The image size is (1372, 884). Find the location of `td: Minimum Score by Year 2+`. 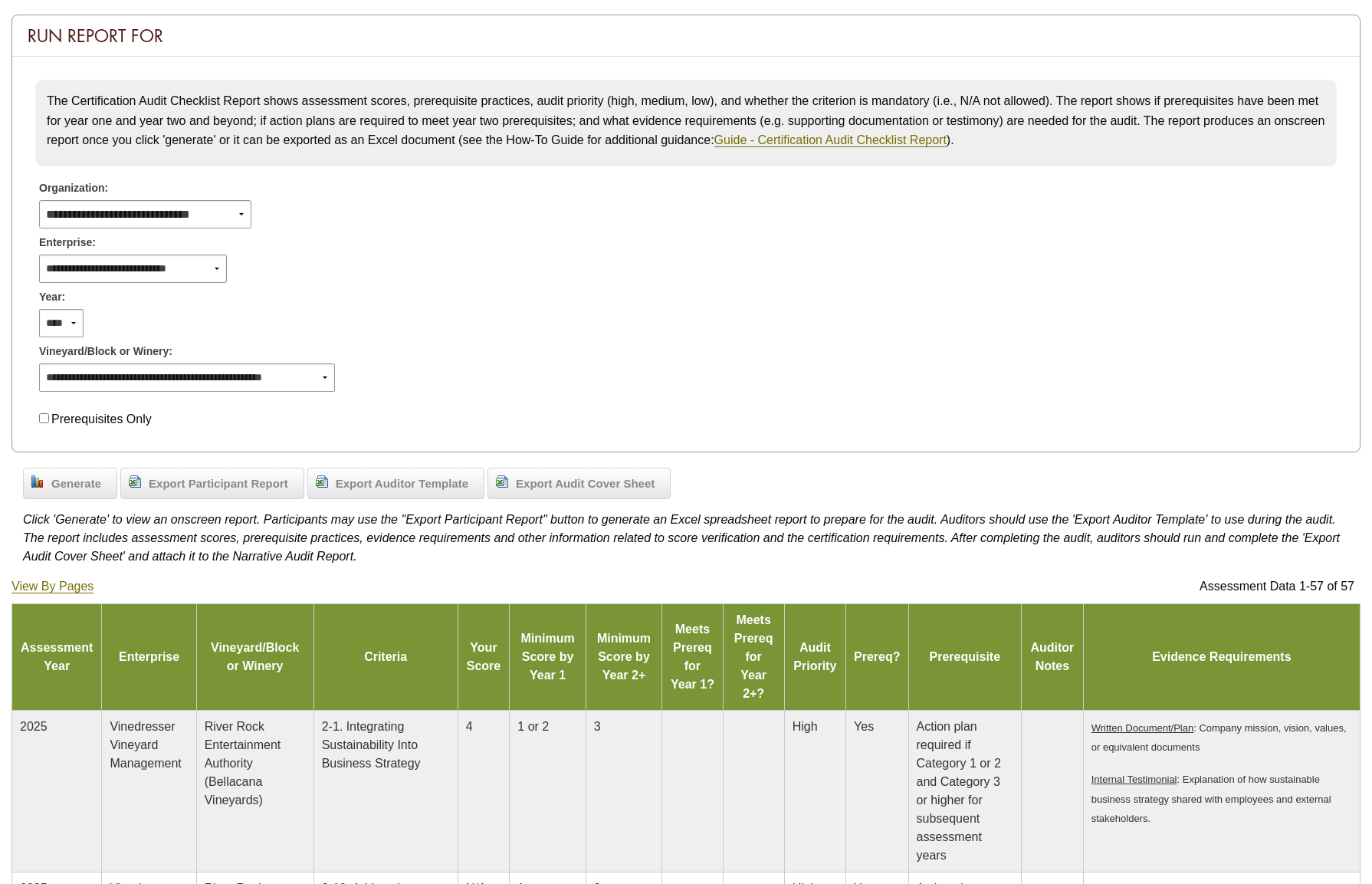

td: Minimum Score by Year 2+ is located at coordinates (624, 656).